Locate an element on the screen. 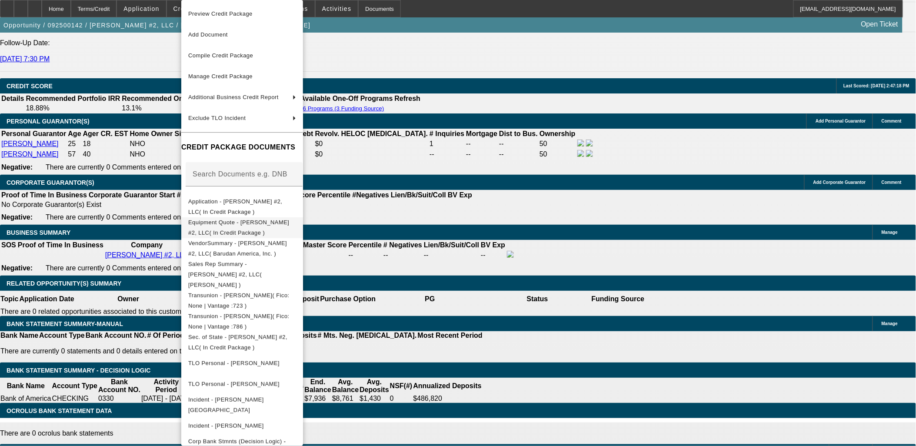 Image resolution: width=916 pixels, height=446 pixels. button: Transunion - Ramirez, Casandra( Fico: None | Vantage :723 ) is located at coordinates (242, 301).